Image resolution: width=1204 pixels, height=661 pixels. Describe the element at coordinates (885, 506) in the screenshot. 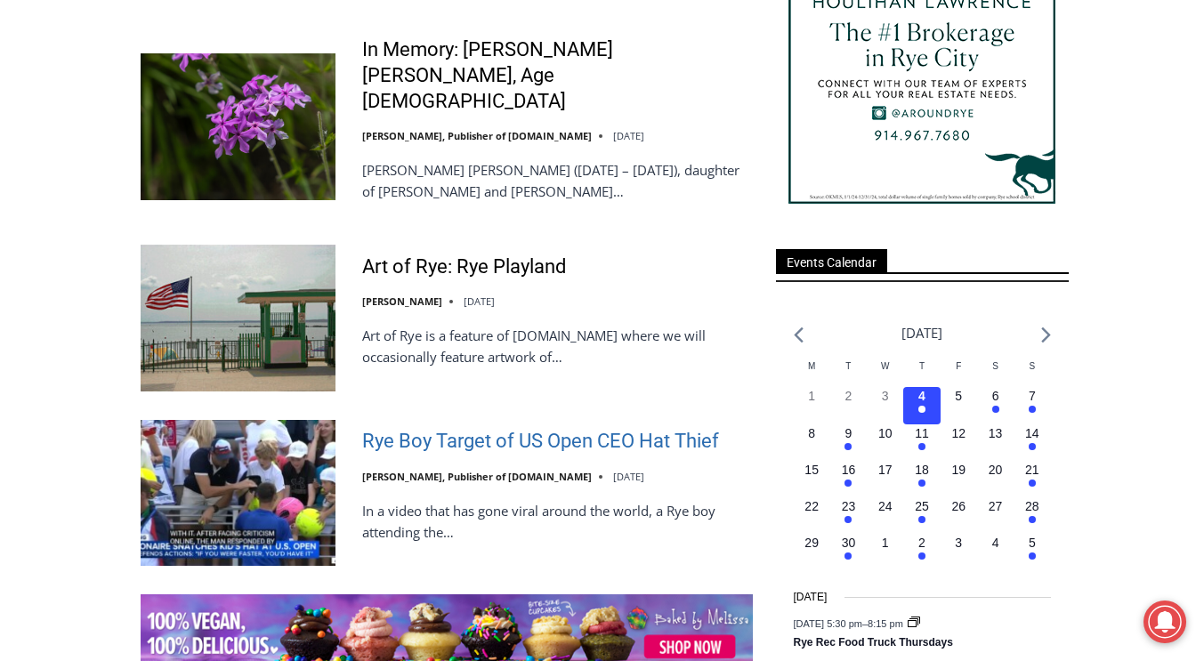

I see `time: 24` at that location.